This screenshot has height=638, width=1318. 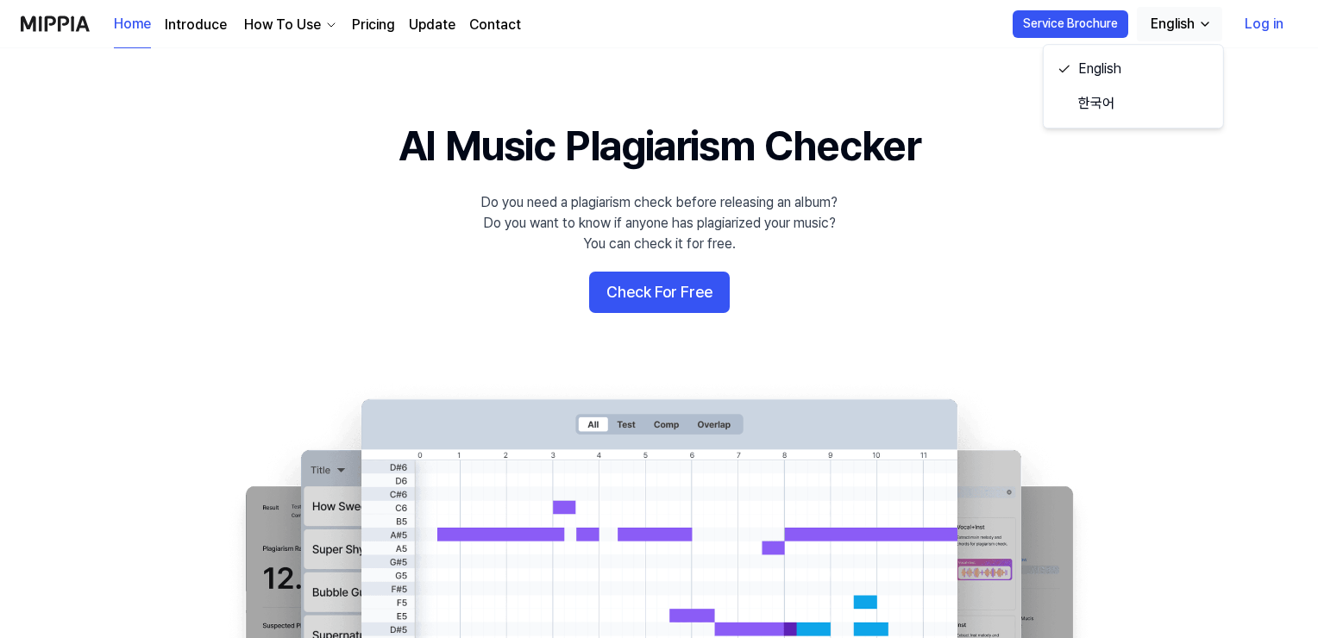 What do you see at coordinates (289, 25) in the screenshot?
I see `button: How To Use` at bounding box center [289, 25].